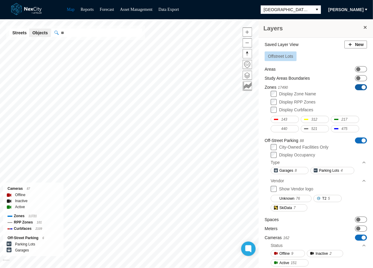 This screenshot has height=268, width=373. Describe the element at coordinates (297, 102) in the screenshot. I see `label: Display RPP Zones` at that location.